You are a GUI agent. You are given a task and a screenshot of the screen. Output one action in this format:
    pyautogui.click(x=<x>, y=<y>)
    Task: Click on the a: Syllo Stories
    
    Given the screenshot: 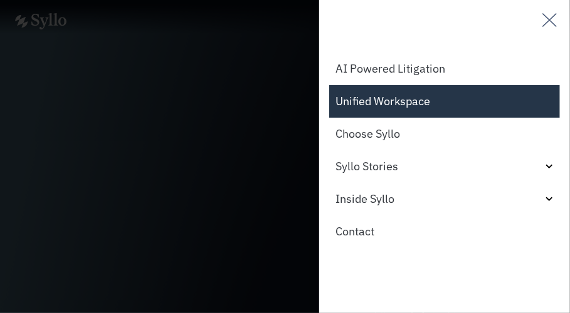 What is the action you would take?
    pyautogui.click(x=444, y=167)
    